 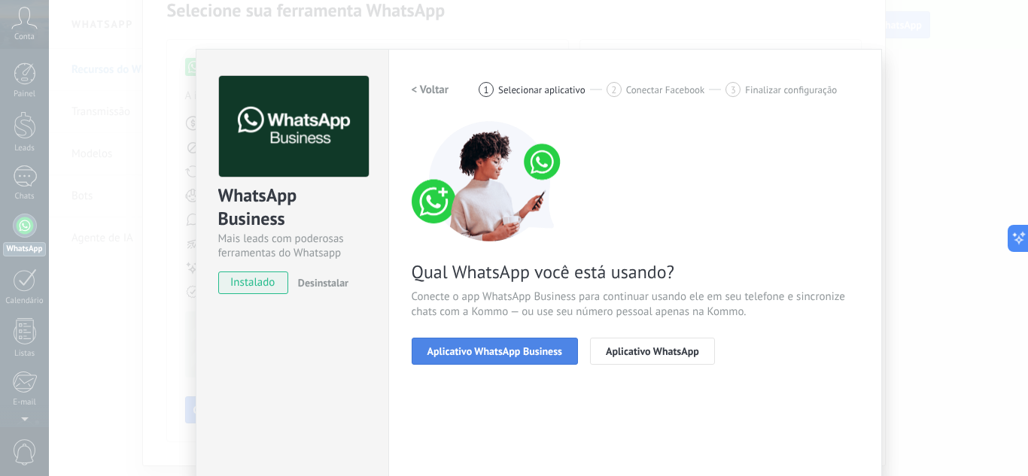 I want to click on img: connect number, so click(x=490, y=181).